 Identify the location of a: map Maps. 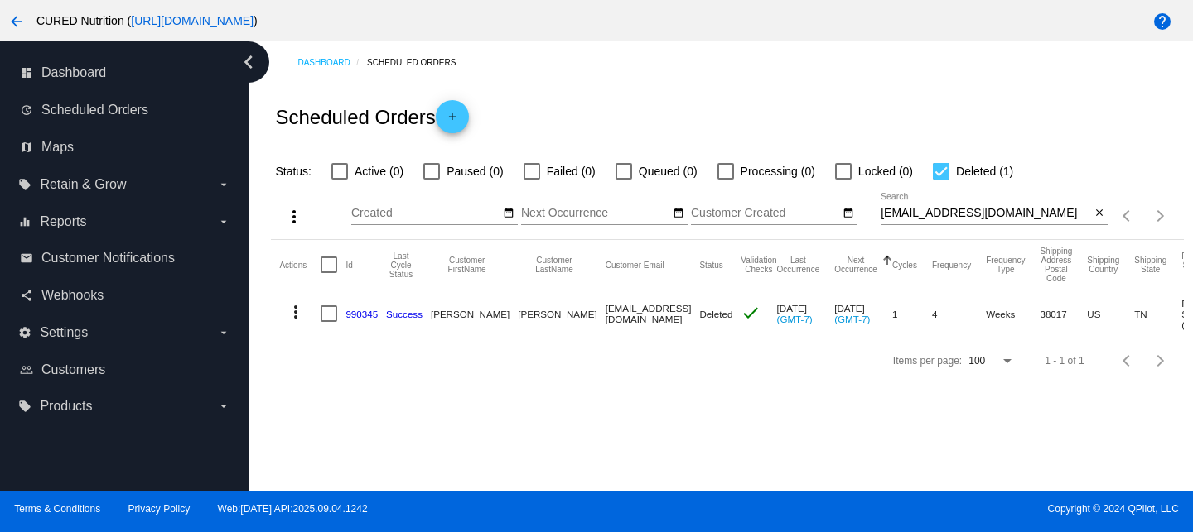
(125, 147).